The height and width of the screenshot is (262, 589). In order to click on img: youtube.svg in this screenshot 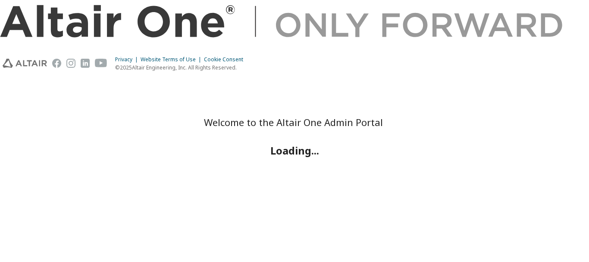, I will do `click(101, 63)`.